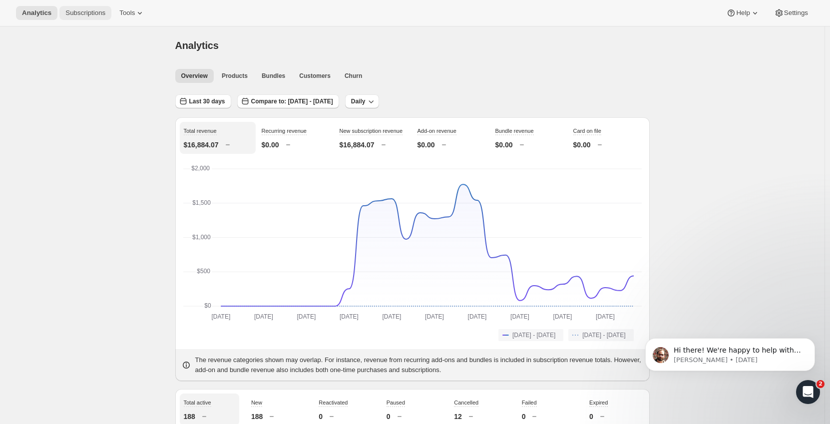  What do you see at coordinates (100, 37) in the screenshot?
I see `div: message notification from Brian, 1d ago. Hi there! We're happy to help with that. What app are yo...` at bounding box center [100, 37].